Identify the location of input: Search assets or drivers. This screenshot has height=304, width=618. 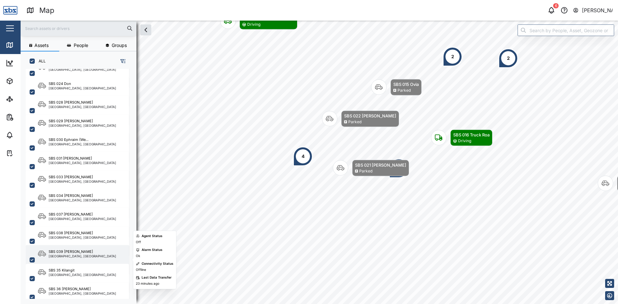
(78, 28).